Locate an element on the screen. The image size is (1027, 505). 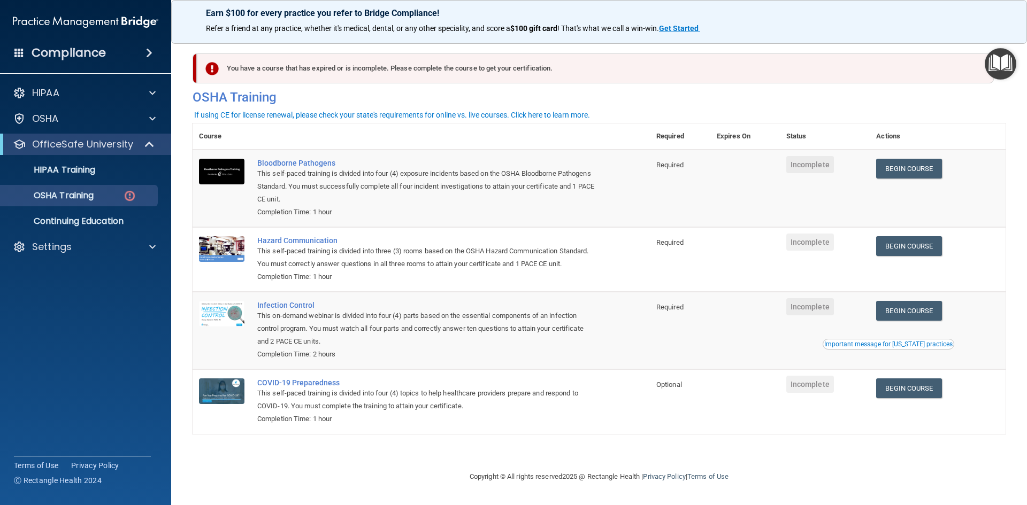
div: Hazard Communication is located at coordinates (427, 241).